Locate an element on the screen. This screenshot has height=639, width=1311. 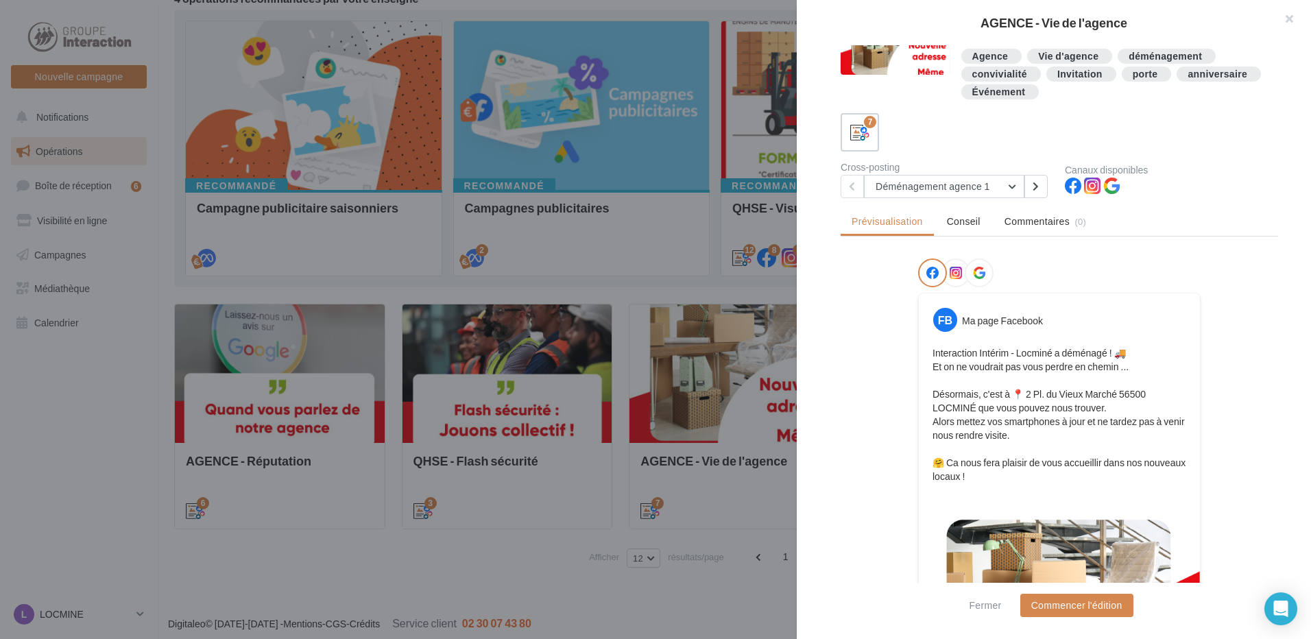
button: Fermer is located at coordinates (985, 606).